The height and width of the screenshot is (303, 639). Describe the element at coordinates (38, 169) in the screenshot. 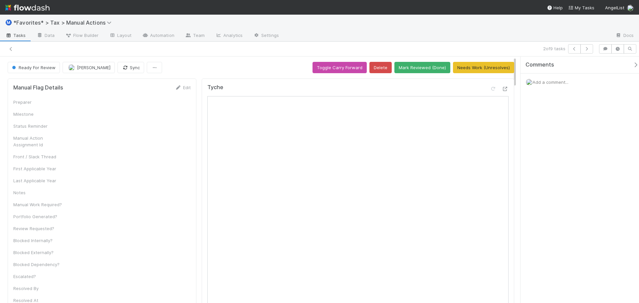

I see `div: First Applicable Year` at that location.